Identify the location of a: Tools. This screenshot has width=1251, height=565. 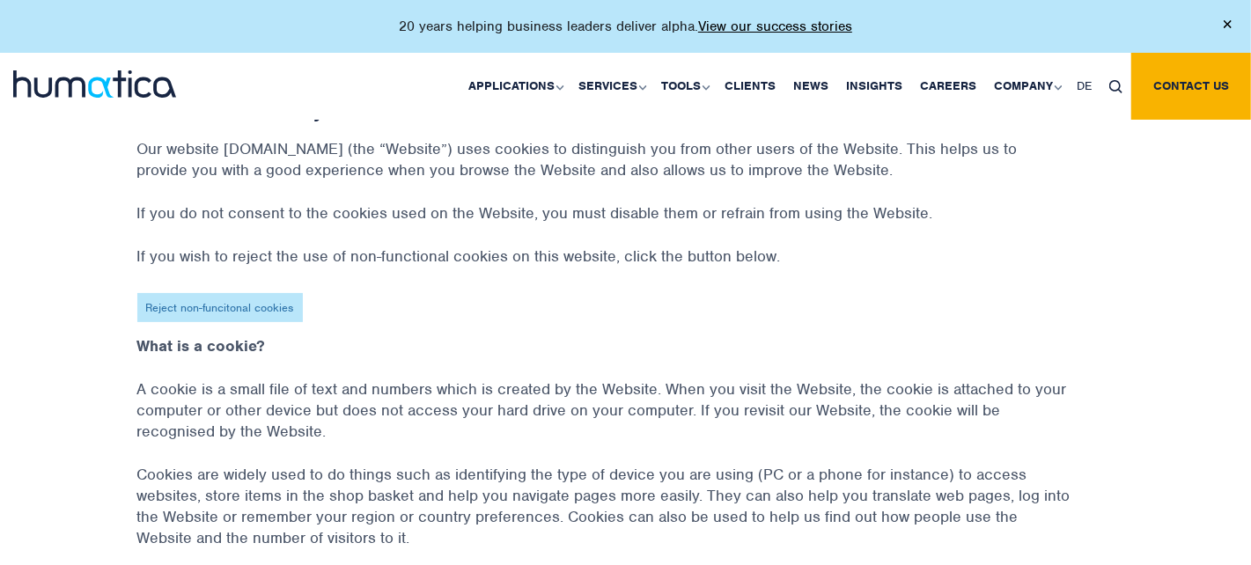
(684, 86).